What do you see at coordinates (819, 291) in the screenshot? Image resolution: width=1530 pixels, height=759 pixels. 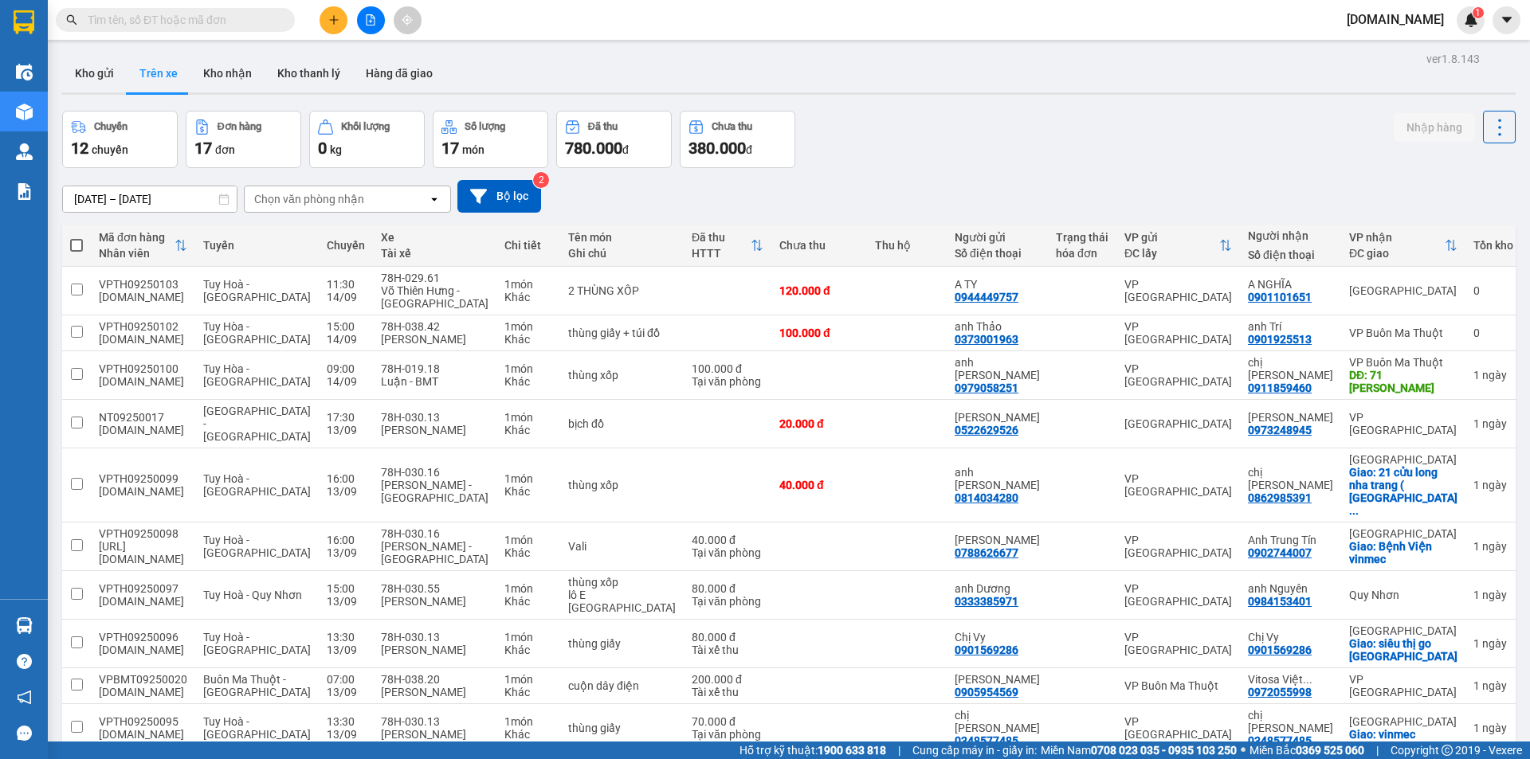 I see `div: 120.000 đ` at bounding box center [819, 291].